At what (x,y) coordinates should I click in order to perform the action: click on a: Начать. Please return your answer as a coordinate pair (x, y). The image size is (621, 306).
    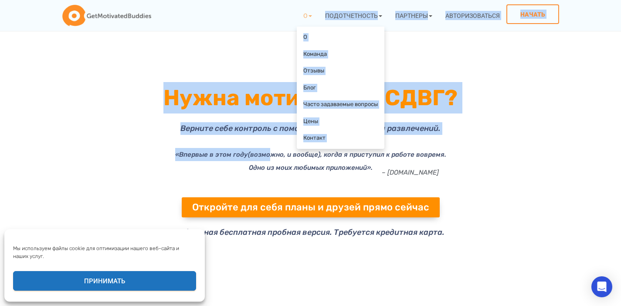
    Looking at the image, I should click on (533, 14).